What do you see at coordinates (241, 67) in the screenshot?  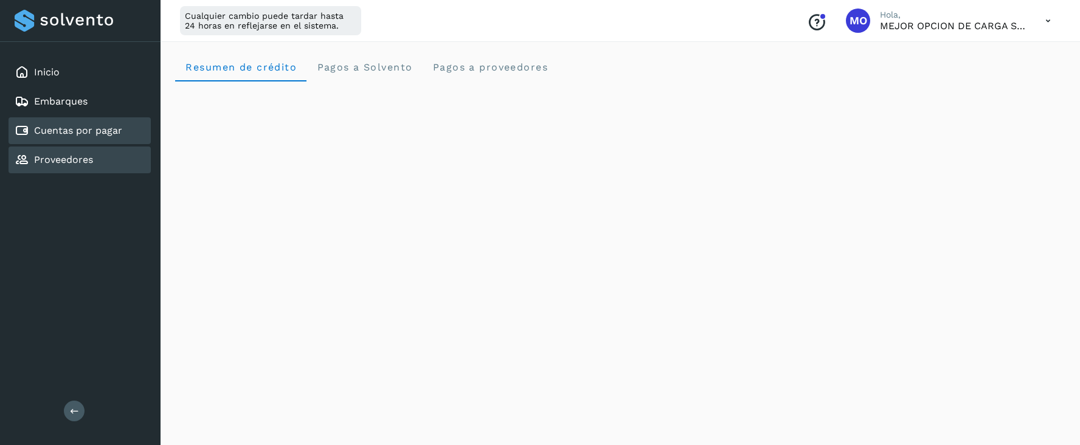 I see `span: Resumen de crédito` at bounding box center [241, 67].